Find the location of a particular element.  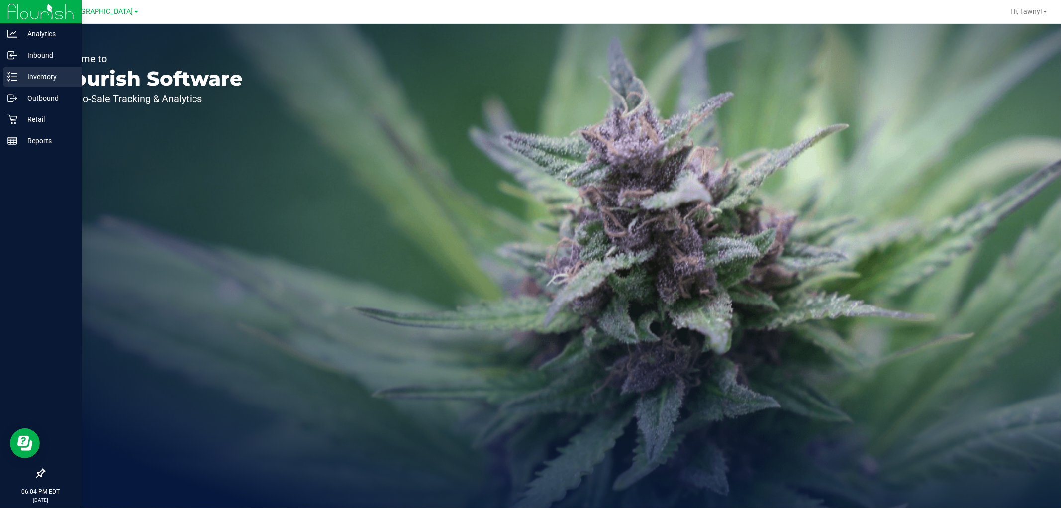

p: Flourish Software is located at coordinates (148, 79).